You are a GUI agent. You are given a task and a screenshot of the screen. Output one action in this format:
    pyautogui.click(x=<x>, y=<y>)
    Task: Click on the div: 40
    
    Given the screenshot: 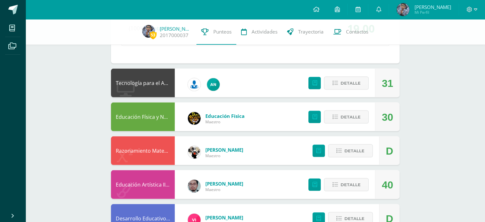 What is the action you would take?
    pyautogui.click(x=388, y=185)
    